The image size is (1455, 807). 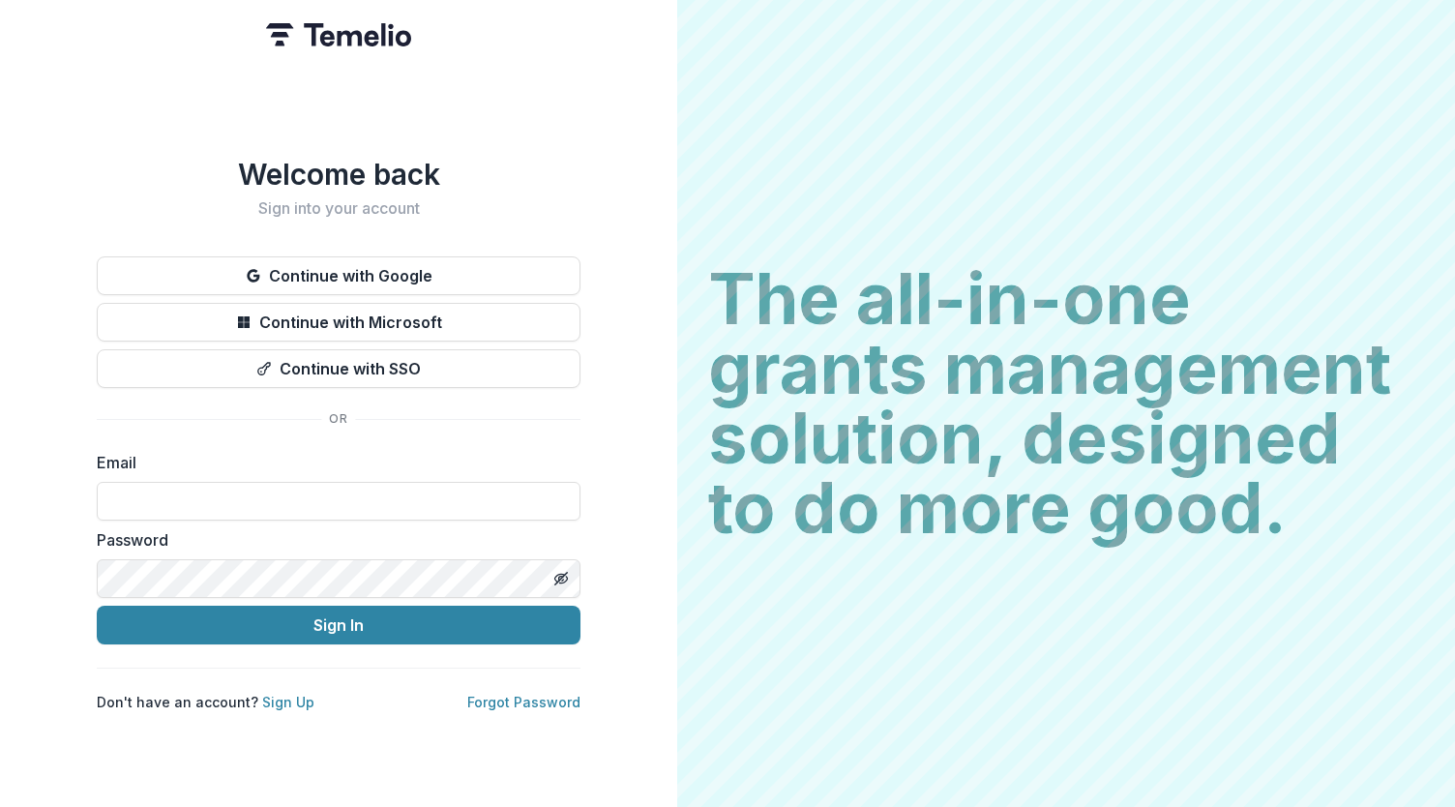 What do you see at coordinates (288, 701) in the screenshot?
I see `a: Sign Up` at bounding box center [288, 701].